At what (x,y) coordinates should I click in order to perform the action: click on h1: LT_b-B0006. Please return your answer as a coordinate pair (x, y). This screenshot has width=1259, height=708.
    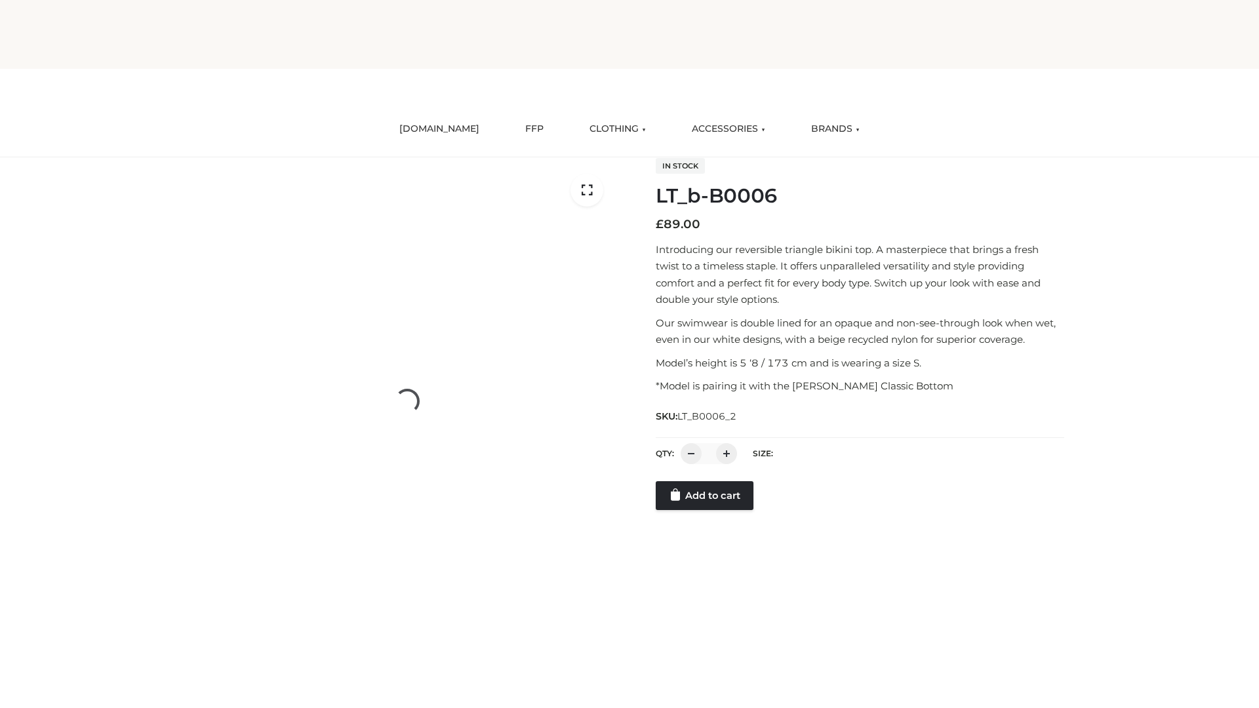
    Looking at the image, I should click on (859, 196).